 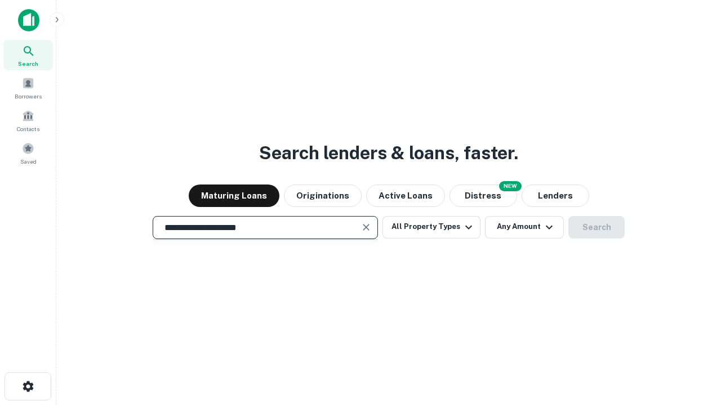 I want to click on button: Active Loans, so click(x=405, y=196).